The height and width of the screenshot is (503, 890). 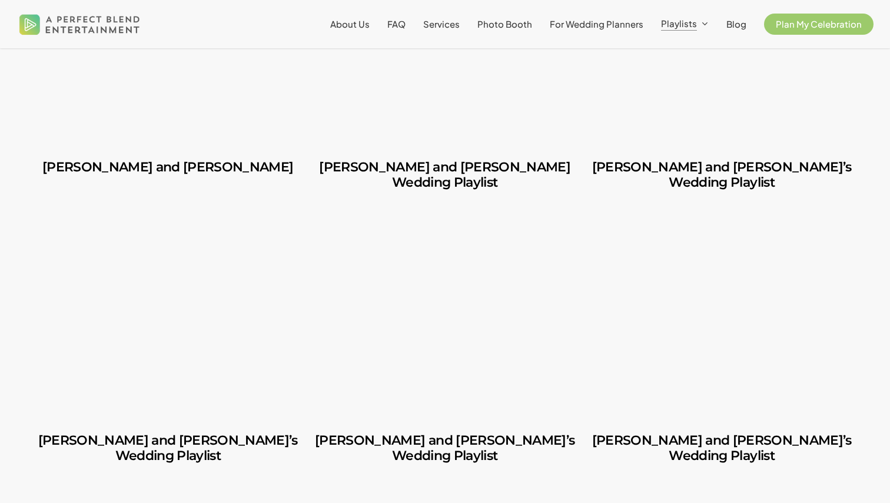 What do you see at coordinates (819, 24) in the screenshot?
I see `span: Plan My Celebration` at bounding box center [819, 24].